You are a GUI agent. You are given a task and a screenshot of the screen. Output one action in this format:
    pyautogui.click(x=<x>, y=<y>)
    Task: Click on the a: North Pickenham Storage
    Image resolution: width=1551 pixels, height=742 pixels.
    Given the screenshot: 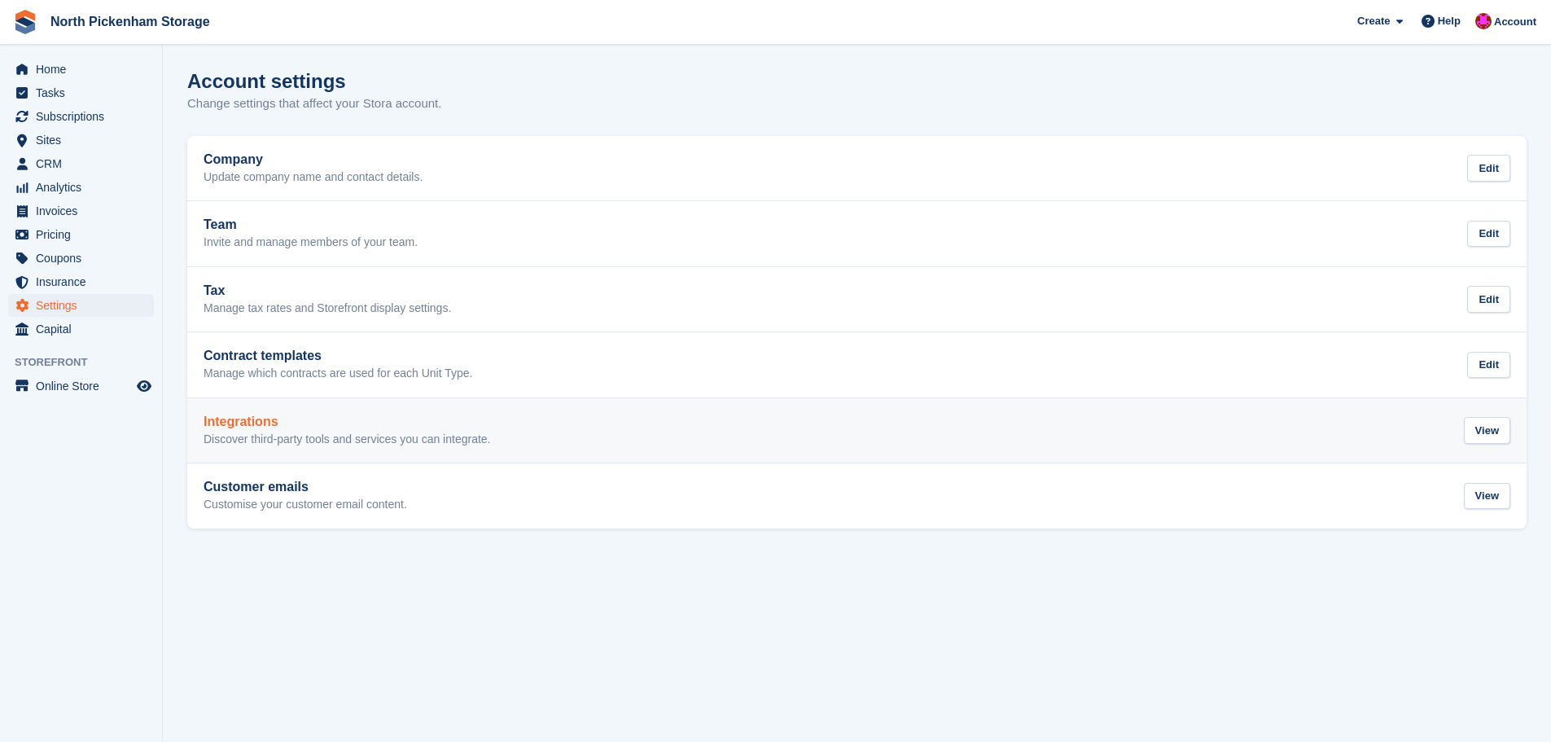 What is the action you would take?
    pyautogui.click(x=130, y=21)
    